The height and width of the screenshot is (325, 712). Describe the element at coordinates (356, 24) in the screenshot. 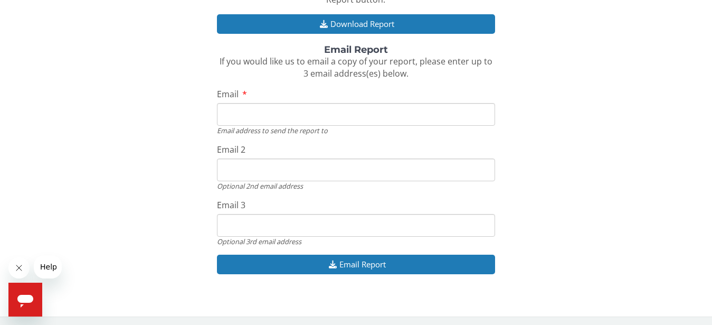

I see `button: Download Report` at that location.